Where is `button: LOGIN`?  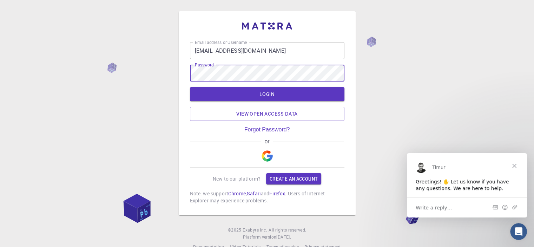
button: LOGIN is located at coordinates (267, 94).